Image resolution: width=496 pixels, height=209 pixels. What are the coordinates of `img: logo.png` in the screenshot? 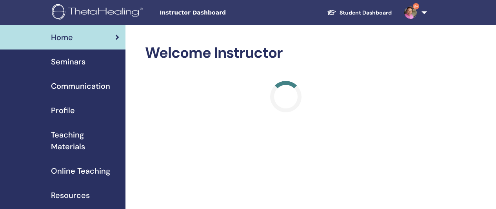 It's located at (98, 13).